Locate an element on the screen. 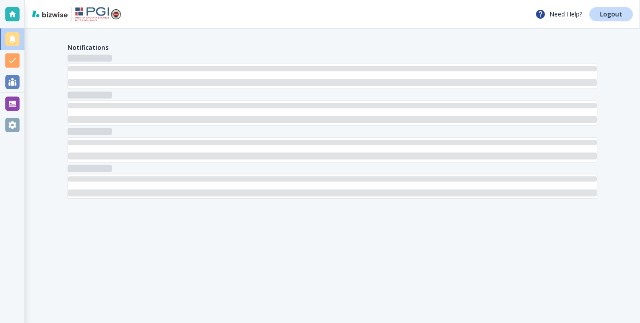  img: bizwise is located at coordinates (50, 14).